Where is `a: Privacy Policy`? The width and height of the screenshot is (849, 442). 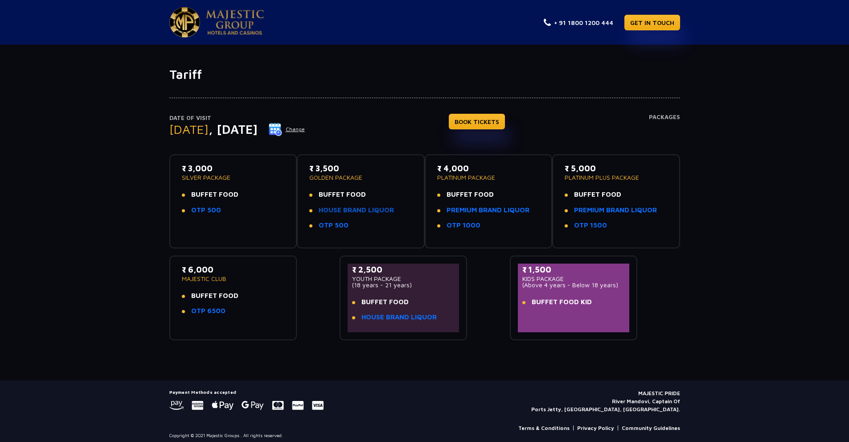 a: Privacy Policy is located at coordinates (595, 428).